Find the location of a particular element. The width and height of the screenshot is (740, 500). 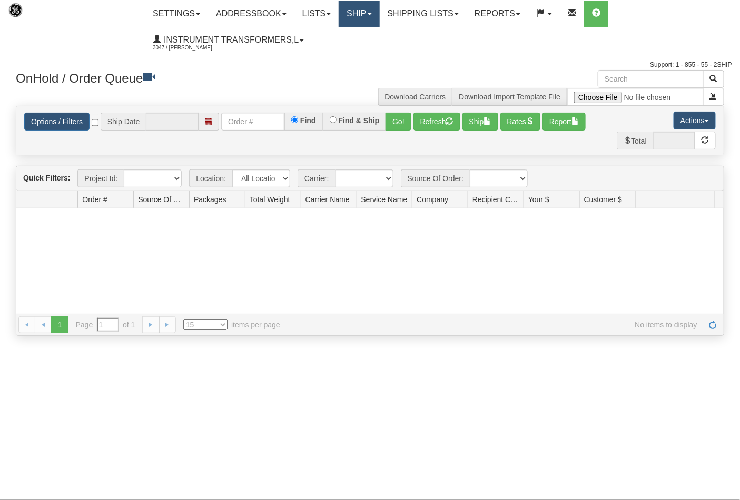

span: Recipient Country is located at coordinates (496, 200).